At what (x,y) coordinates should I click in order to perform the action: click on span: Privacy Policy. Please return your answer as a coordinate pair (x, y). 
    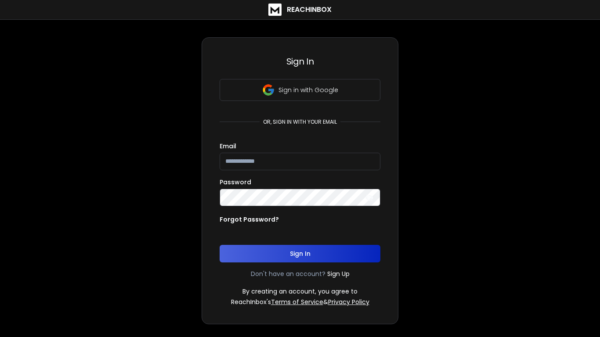
    Looking at the image, I should click on (349, 302).